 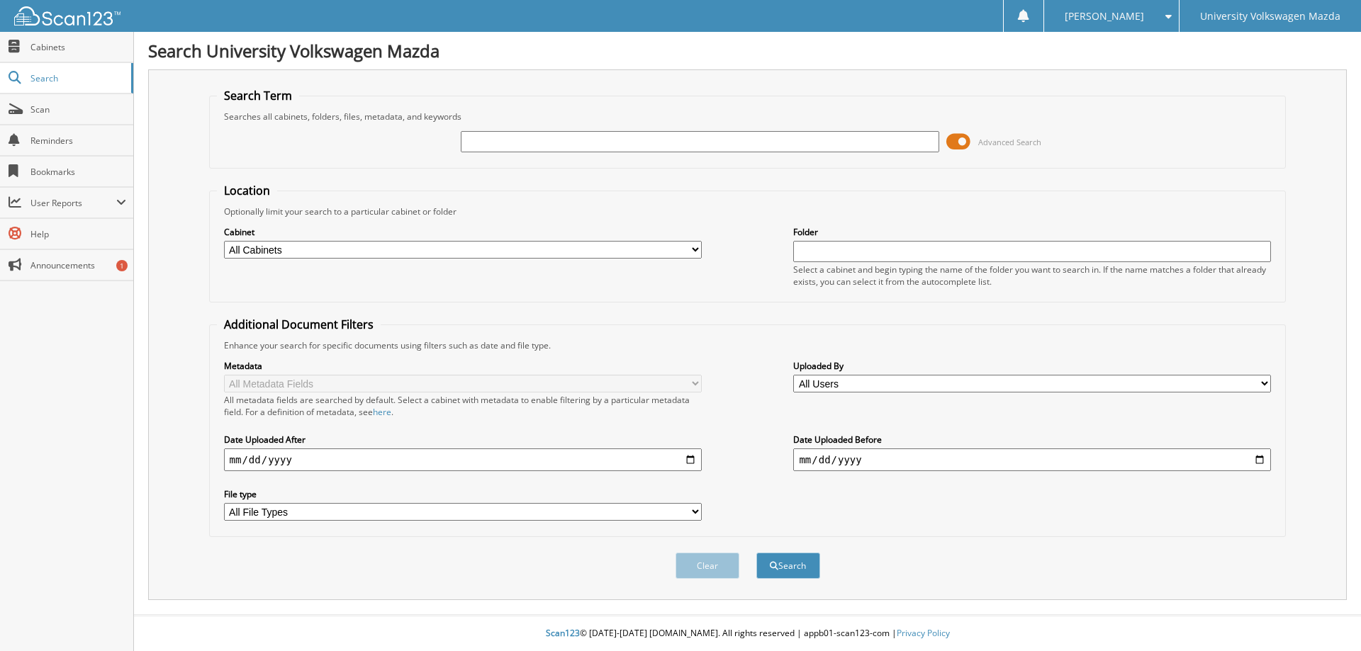 What do you see at coordinates (1032, 366) in the screenshot?
I see `label: Uploaded By` at bounding box center [1032, 366].